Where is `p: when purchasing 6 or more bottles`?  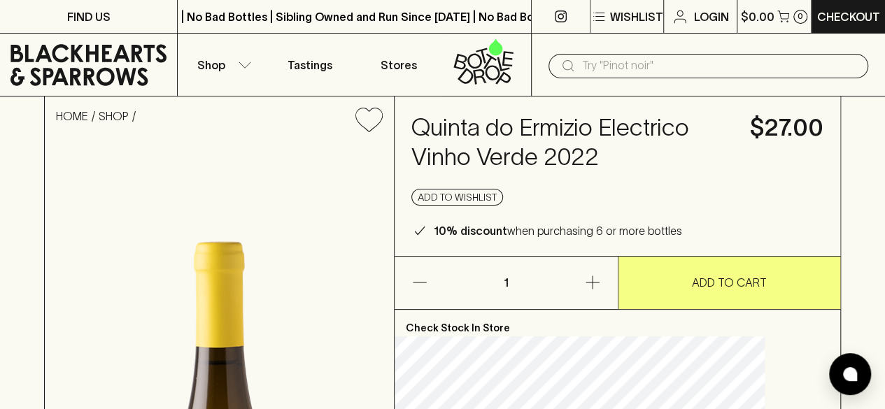
p: when purchasing 6 or more bottles is located at coordinates (558, 231).